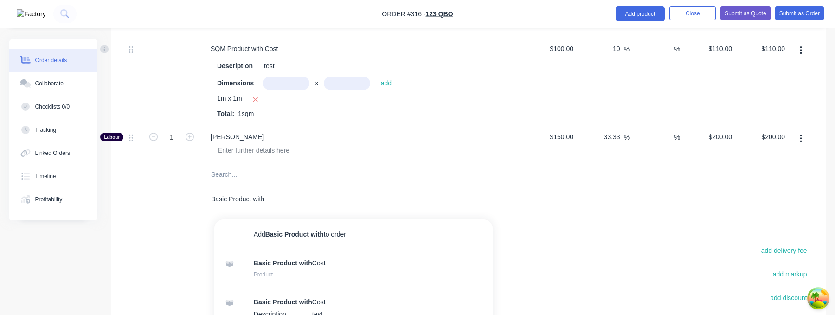  What do you see at coordinates (693, 13) in the screenshot?
I see `button: Close` at bounding box center [693, 13].